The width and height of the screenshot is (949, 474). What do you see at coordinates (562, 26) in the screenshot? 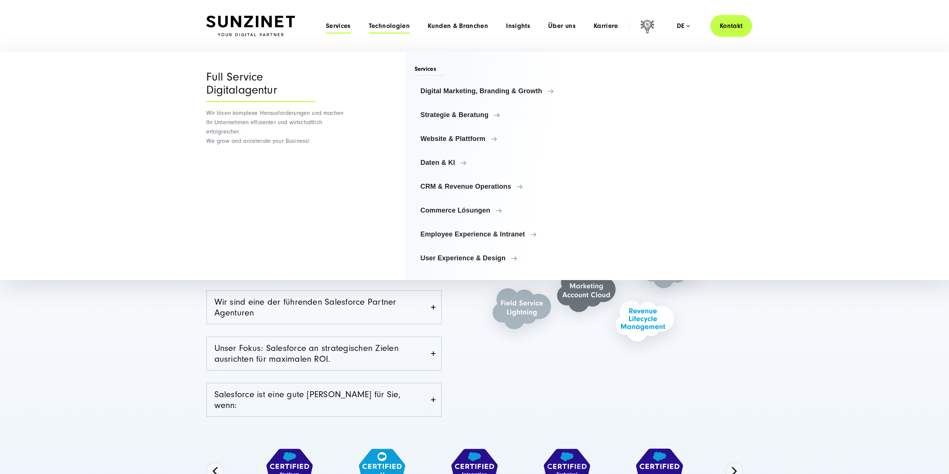
I see `span: Über uns` at bounding box center [562, 26].